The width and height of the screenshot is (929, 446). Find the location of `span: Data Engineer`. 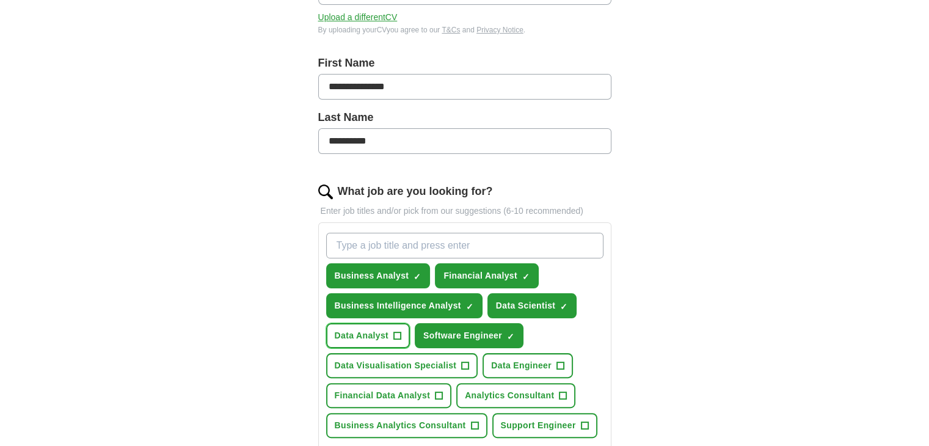

span: Data Engineer is located at coordinates (521, 365).